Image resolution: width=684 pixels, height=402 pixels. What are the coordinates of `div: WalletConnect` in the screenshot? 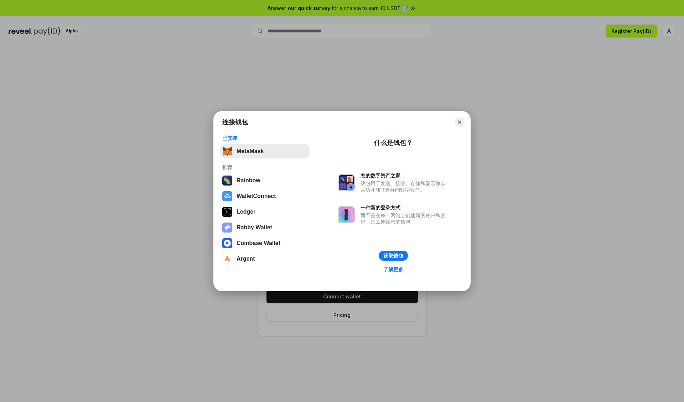 It's located at (256, 196).